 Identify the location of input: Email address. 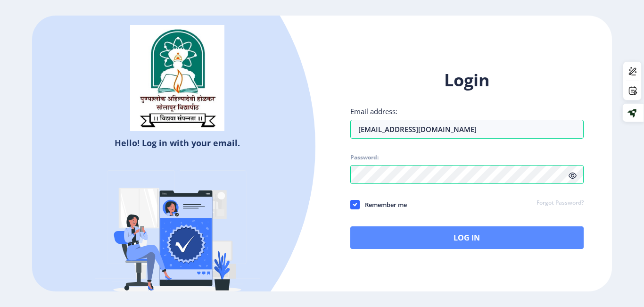
(467, 129).